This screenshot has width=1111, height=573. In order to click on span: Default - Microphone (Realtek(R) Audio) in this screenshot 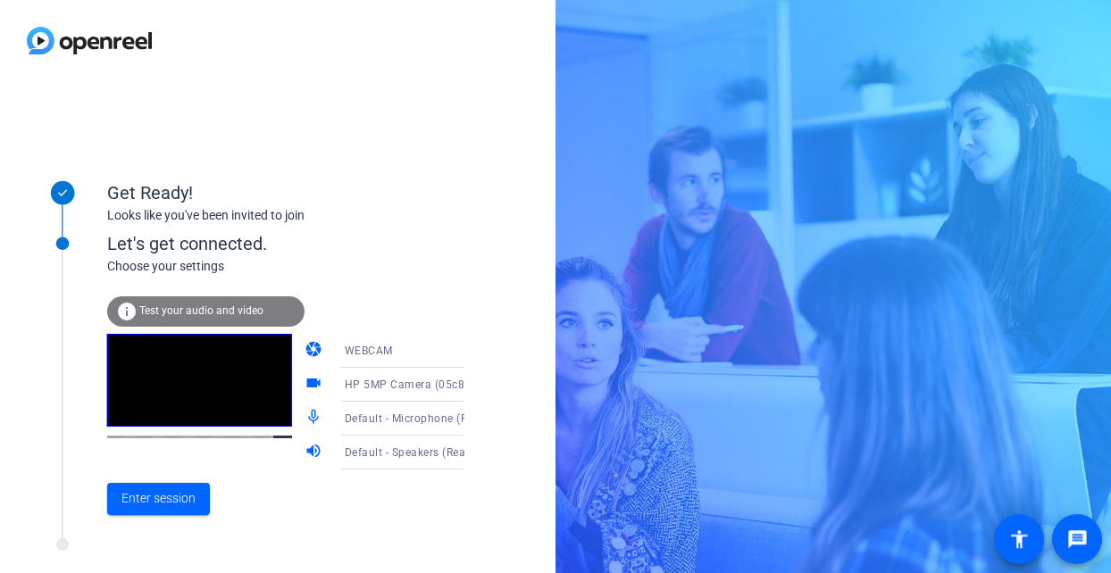, I will do `click(448, 418)`.